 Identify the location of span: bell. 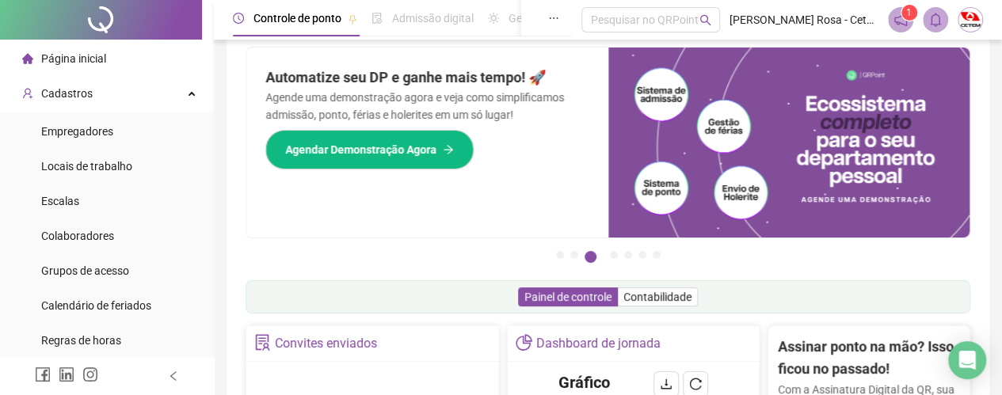
(935, 20).